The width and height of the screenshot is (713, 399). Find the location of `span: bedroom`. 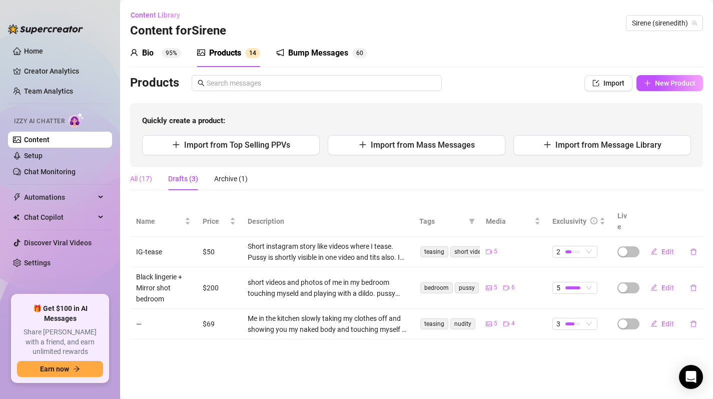

span: bedroom is located at coordinates (436, 288).